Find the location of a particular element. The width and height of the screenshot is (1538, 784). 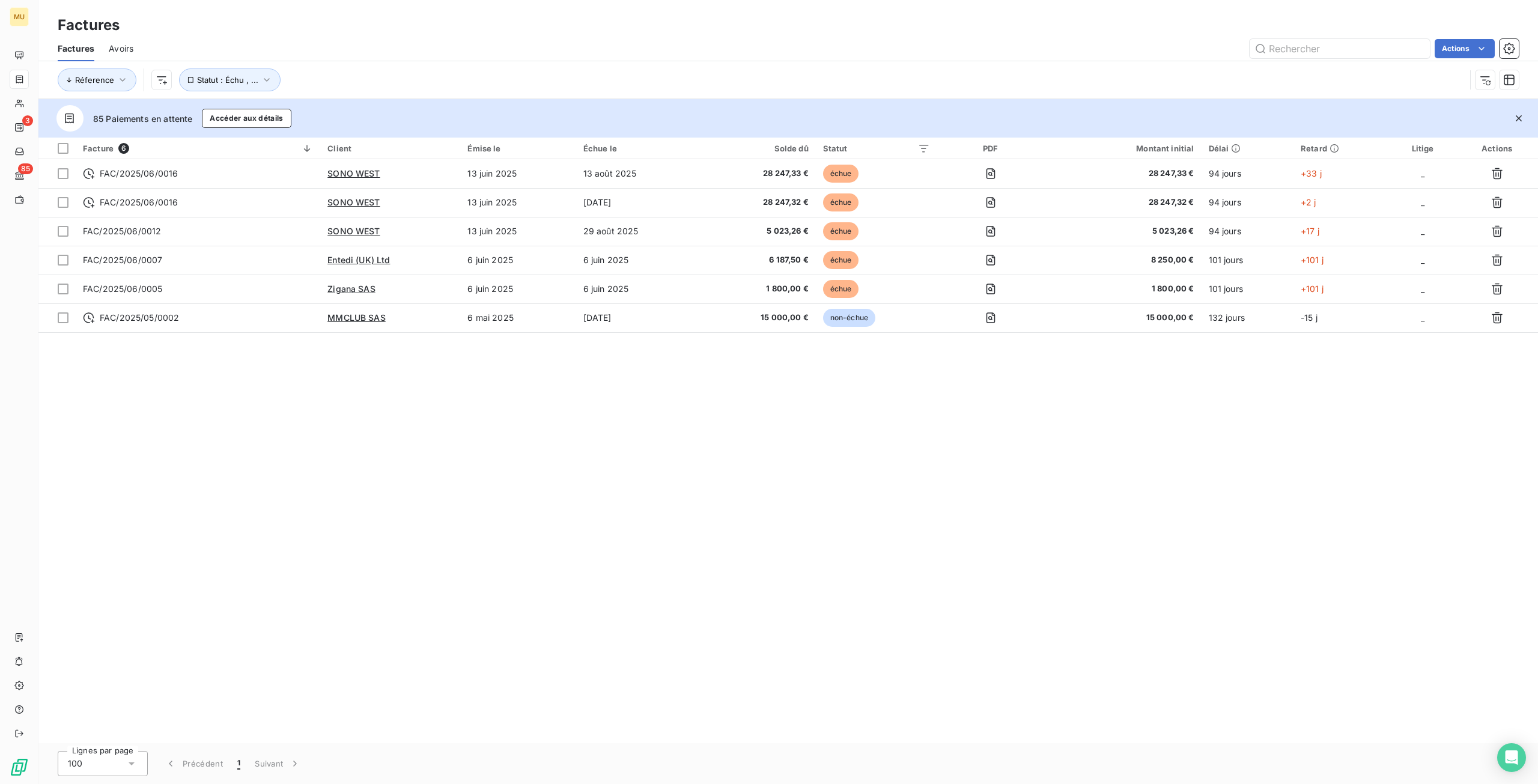

div: Litige is located at coordinates (1423, 149).